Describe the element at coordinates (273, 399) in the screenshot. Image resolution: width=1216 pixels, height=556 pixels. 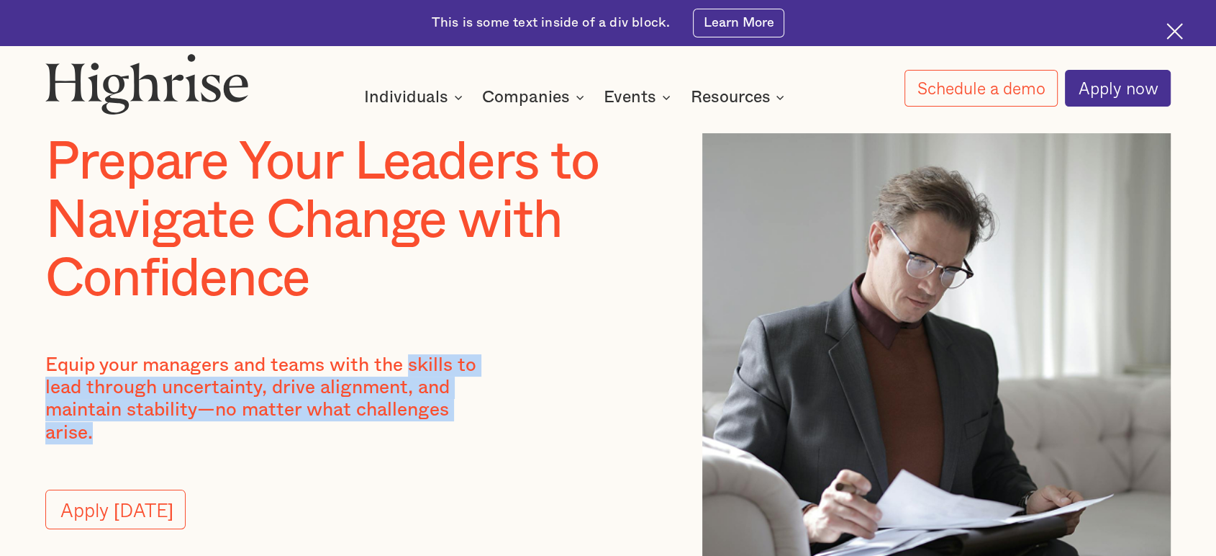
I see `p: Equip your managers and teams with the skills to lead through uncertainty, drive alignment, and m...` at that location.